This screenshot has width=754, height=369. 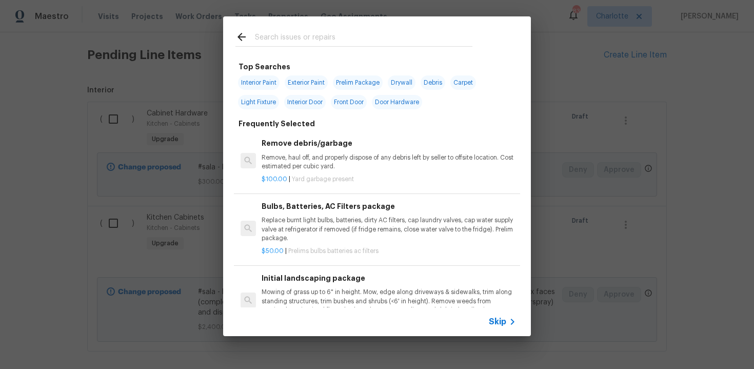 I want to click on p: Replace burnt light bulbs, batteries, dirty AC filters, cap laundry valves, cap water supply valv..., so click(x=389, y=229).